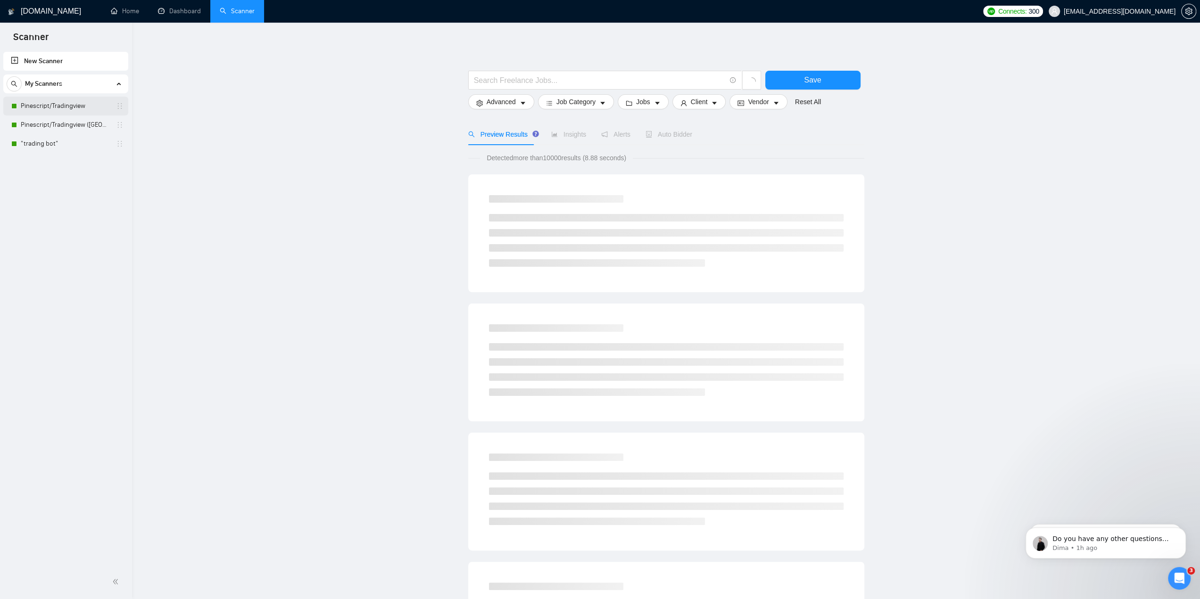  What do you see at coordinates (31, 40) in the screenshot?
I see `span: Scanner` at bounding box center [31, 40].